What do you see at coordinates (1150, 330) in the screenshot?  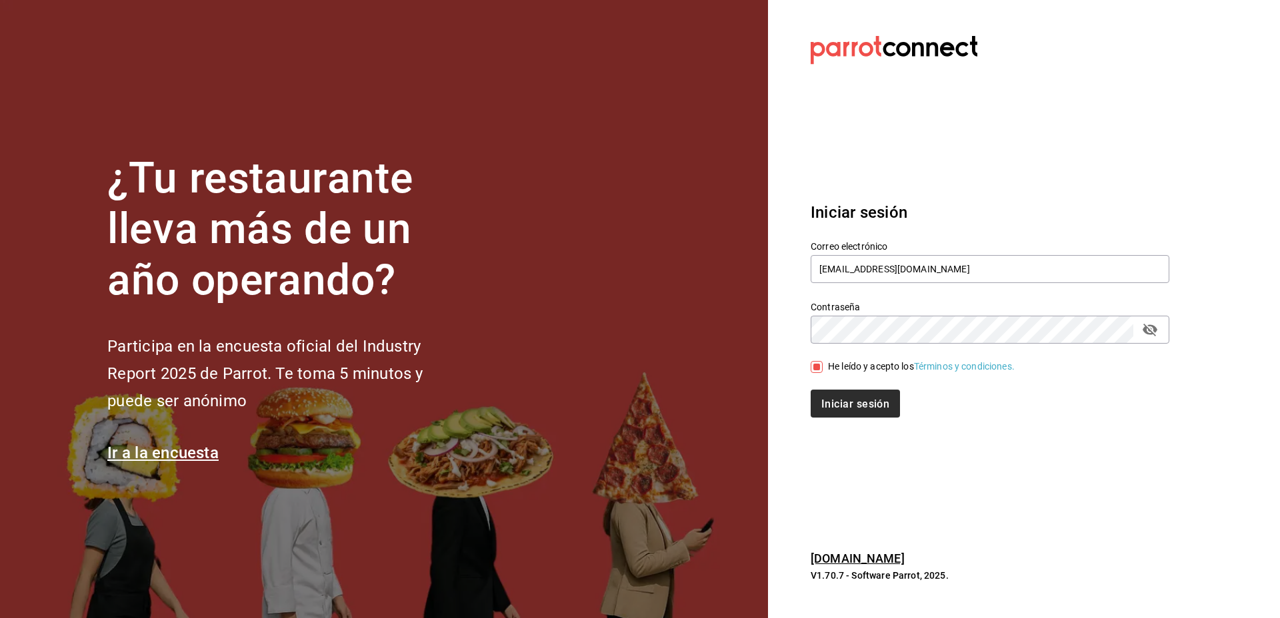 I see `button: campo de contraseña` at bounding box center [1150, 330].